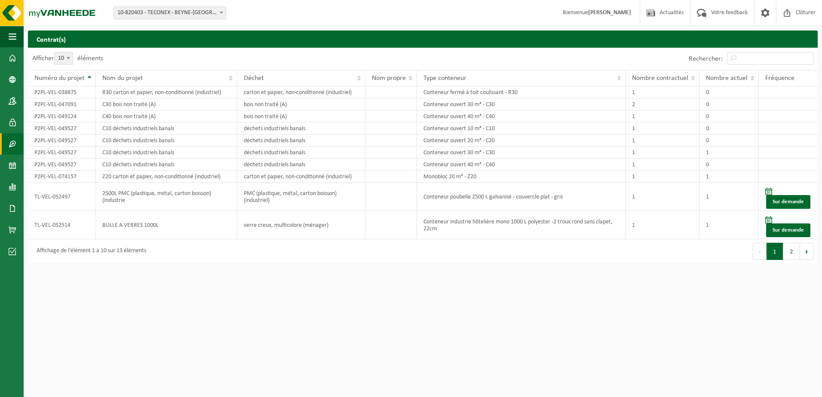  Describe the element at coordinates (166, 117) in the screenshot. I see `td: C40 bois non traité (A)` at that location.